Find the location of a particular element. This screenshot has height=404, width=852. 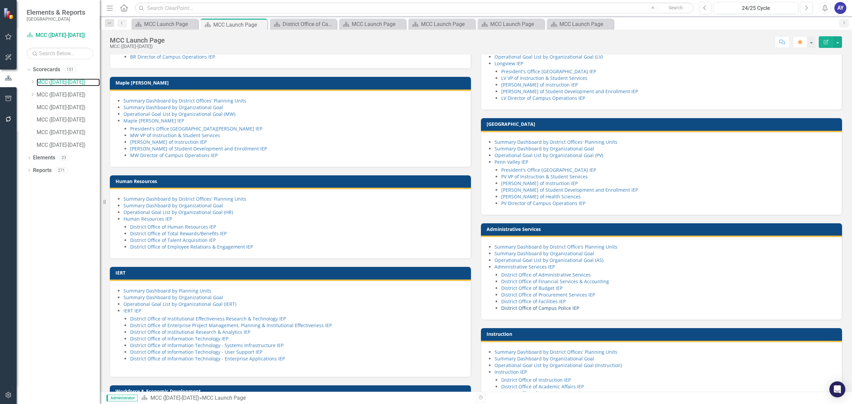

a: Operational Goal List by Organizational Goal (IERT) is located at coordinates (180, 304).